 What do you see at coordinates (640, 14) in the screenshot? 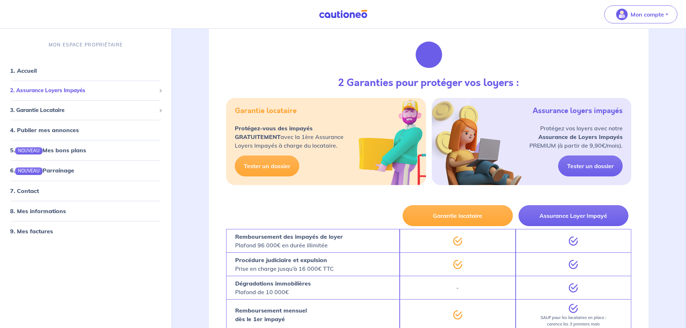
I see `button: illu_account_valid_menu.svgMon compte` at bounding box center [640, 14].